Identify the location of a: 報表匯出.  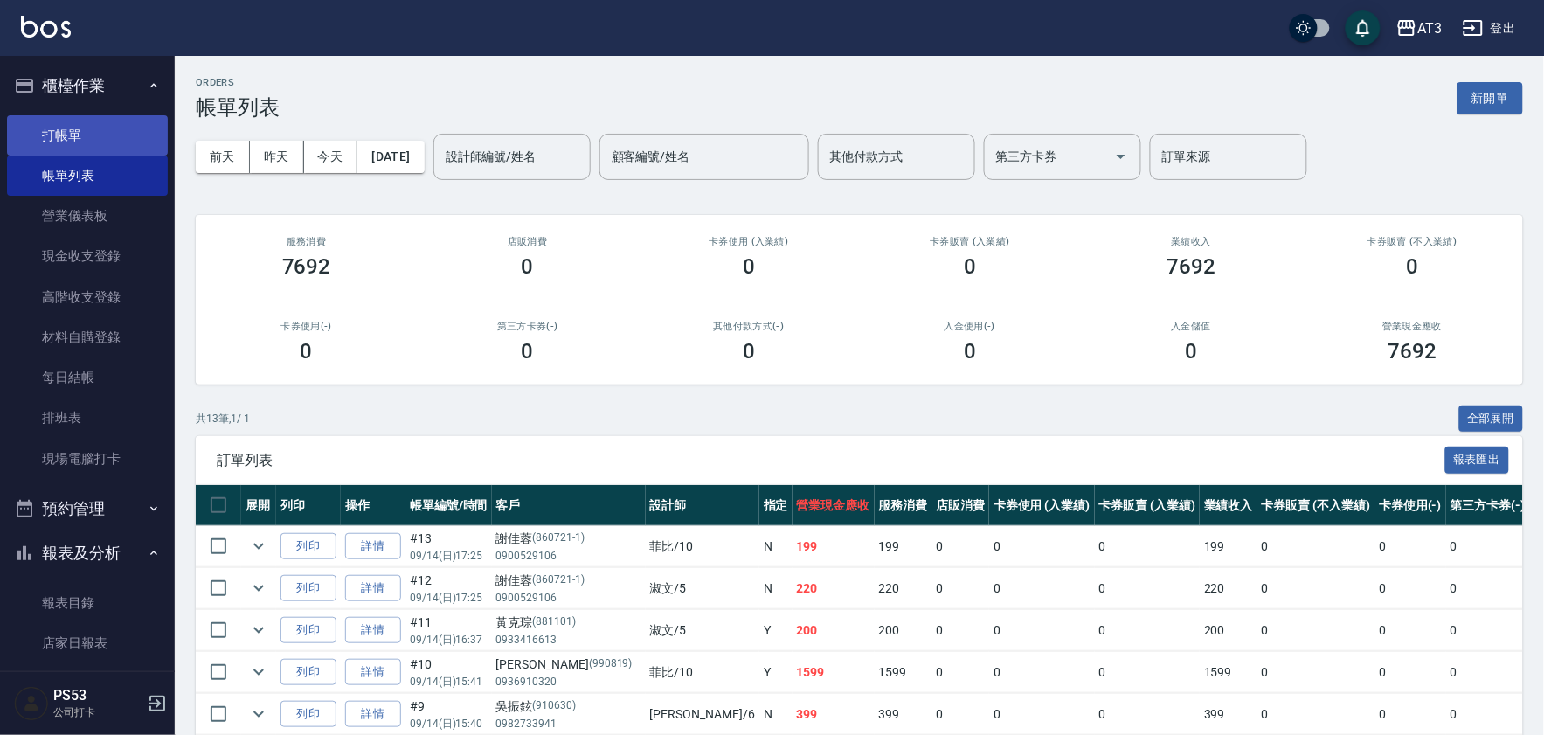
(1477, 459).